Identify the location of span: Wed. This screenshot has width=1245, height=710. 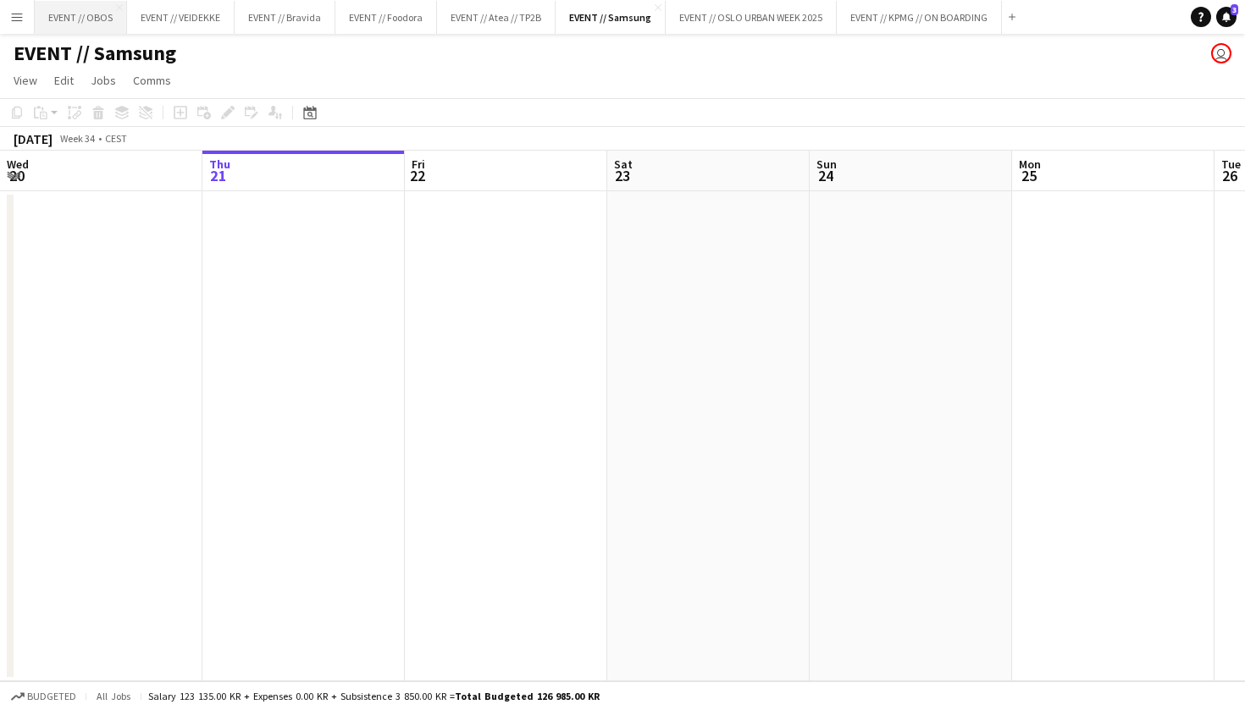
(18, 164).